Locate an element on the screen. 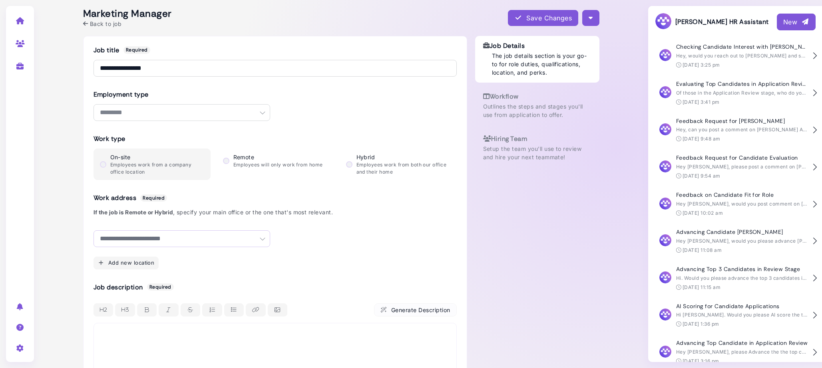  h3: Workflow is located at coordinates (537, 96).